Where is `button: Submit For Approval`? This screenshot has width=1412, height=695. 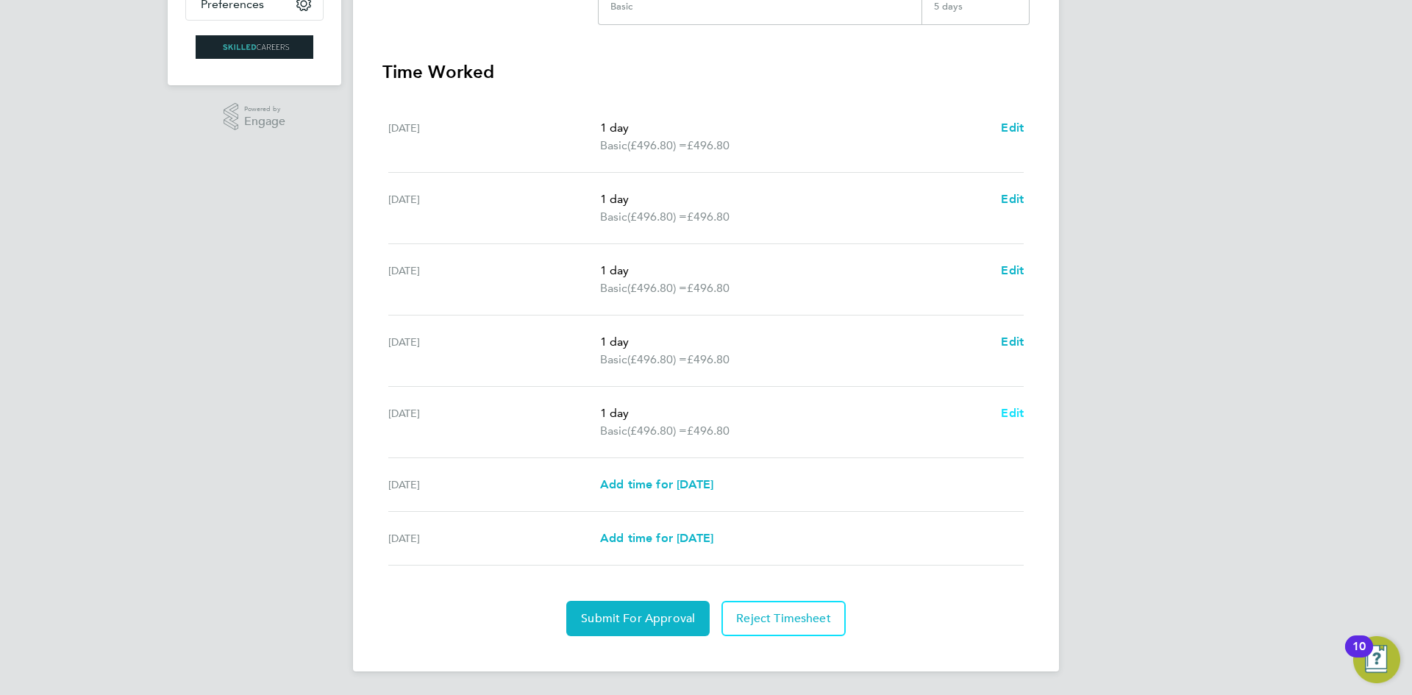 button: Submit For Approval is located at coordinates (638, 619).